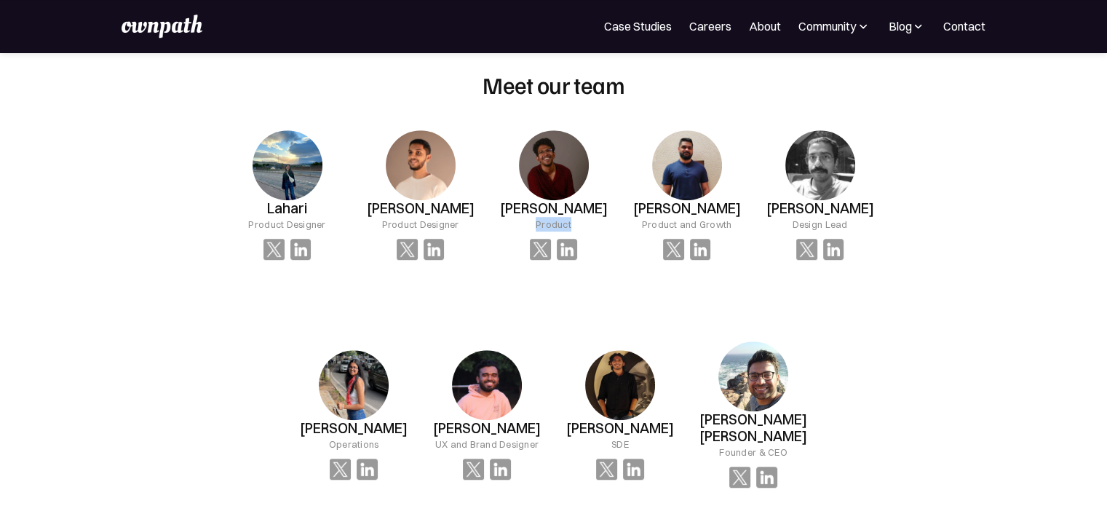 Image resolution: width=1107 pixels, height=506 pixels. Describe the element at coordinates (487, 444) in the screenshot. I see `div: UX and Brand Designer` at that location.